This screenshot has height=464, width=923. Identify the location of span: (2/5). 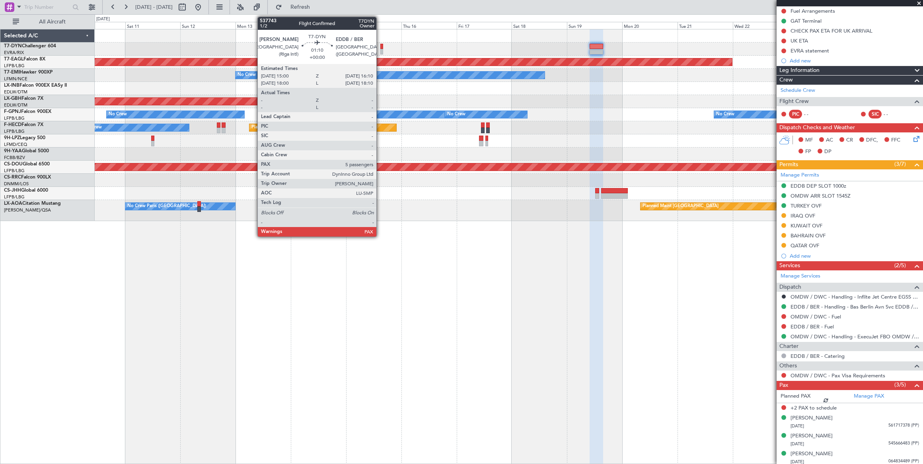
(900, 265).